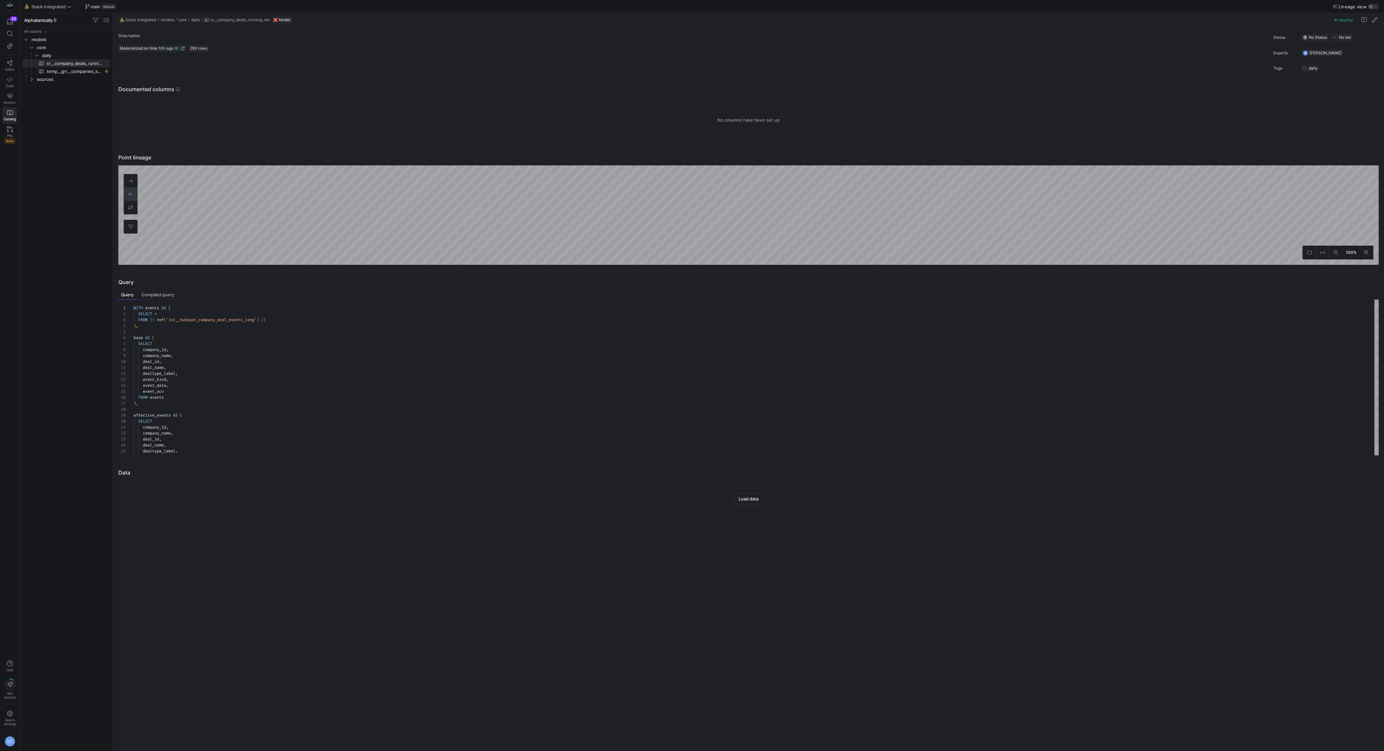 The width and height of the screenshot is (1384, 751). What do you see at coordinates (1335, 37) in the screenshot?
I see `img: No tier` at bounding box center [1335, 37].